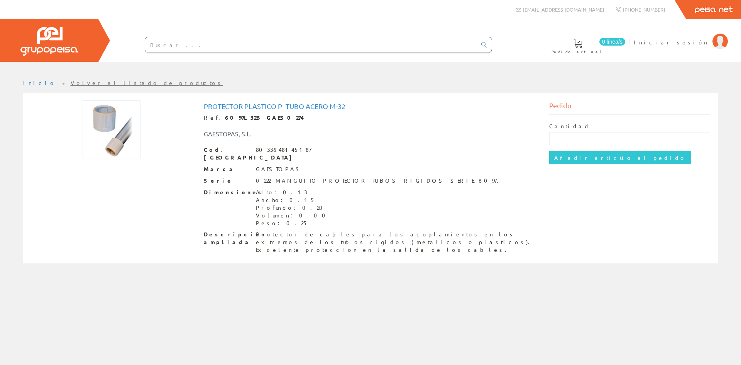 The width and height of the screenshot is (741, 365). Describe the element at coordinates (147, 83) in the screenshot. I see `a: Volver al listado de productos` at that location.